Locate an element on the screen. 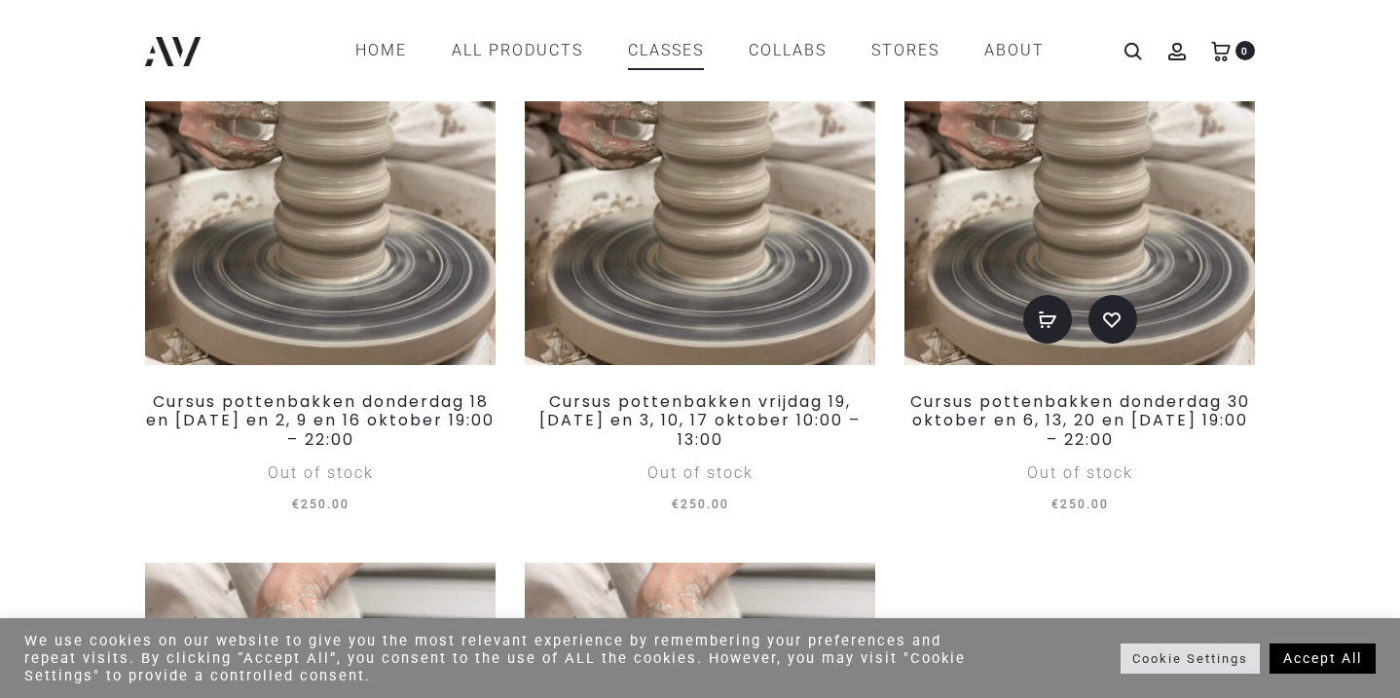 Image resolution: width=1400 pixels, height=698 pixels. a: Accept All is located at coordinates (1322, 658).